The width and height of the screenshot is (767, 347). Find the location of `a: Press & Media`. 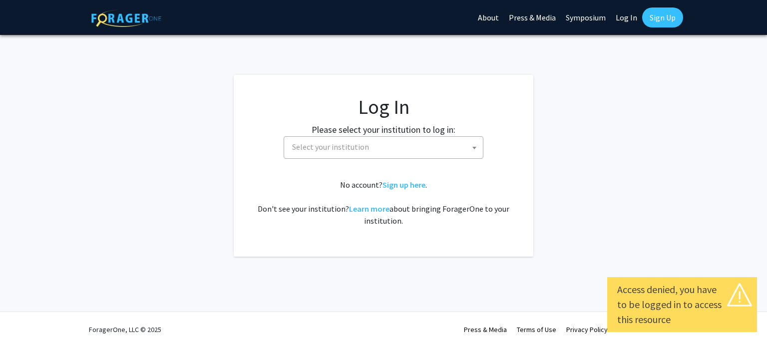

a: Press & Media is located at coordinates (485, 330).